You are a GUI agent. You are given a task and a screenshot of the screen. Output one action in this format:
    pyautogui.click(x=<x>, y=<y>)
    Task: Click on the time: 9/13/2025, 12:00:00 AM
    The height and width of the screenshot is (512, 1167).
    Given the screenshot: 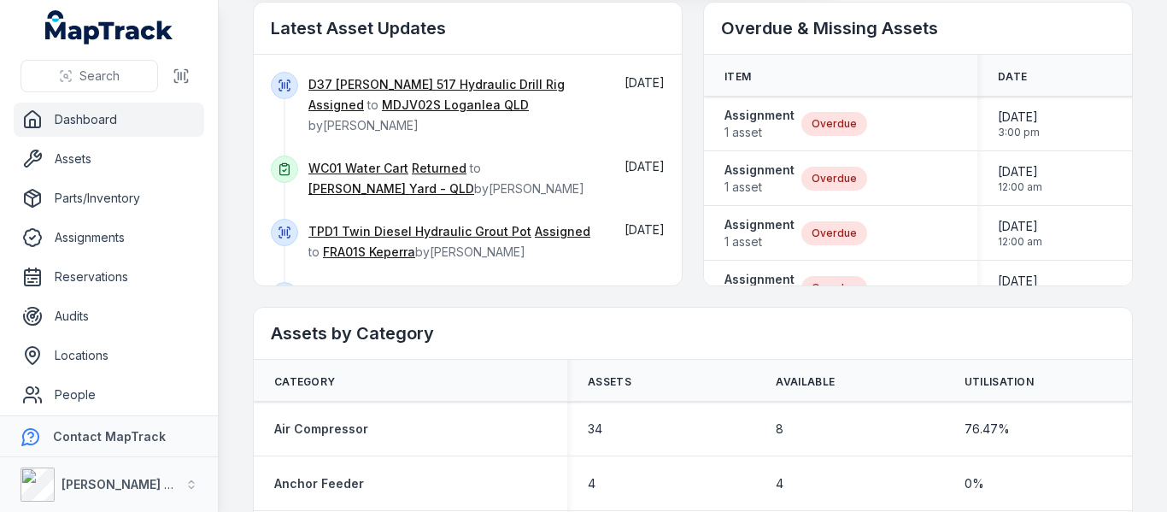 What is the action you would take?
    pyautogui.click(x=1020, y=288)
    